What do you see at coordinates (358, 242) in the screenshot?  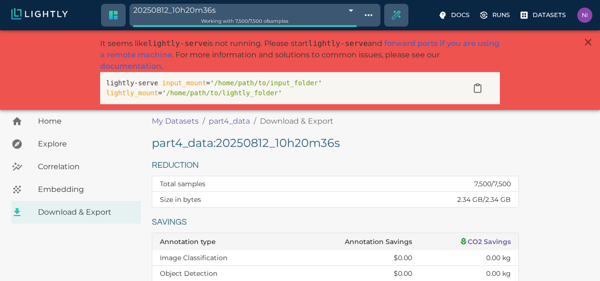 I see `th: Annotation Savings` at bounding box center [358, 242].